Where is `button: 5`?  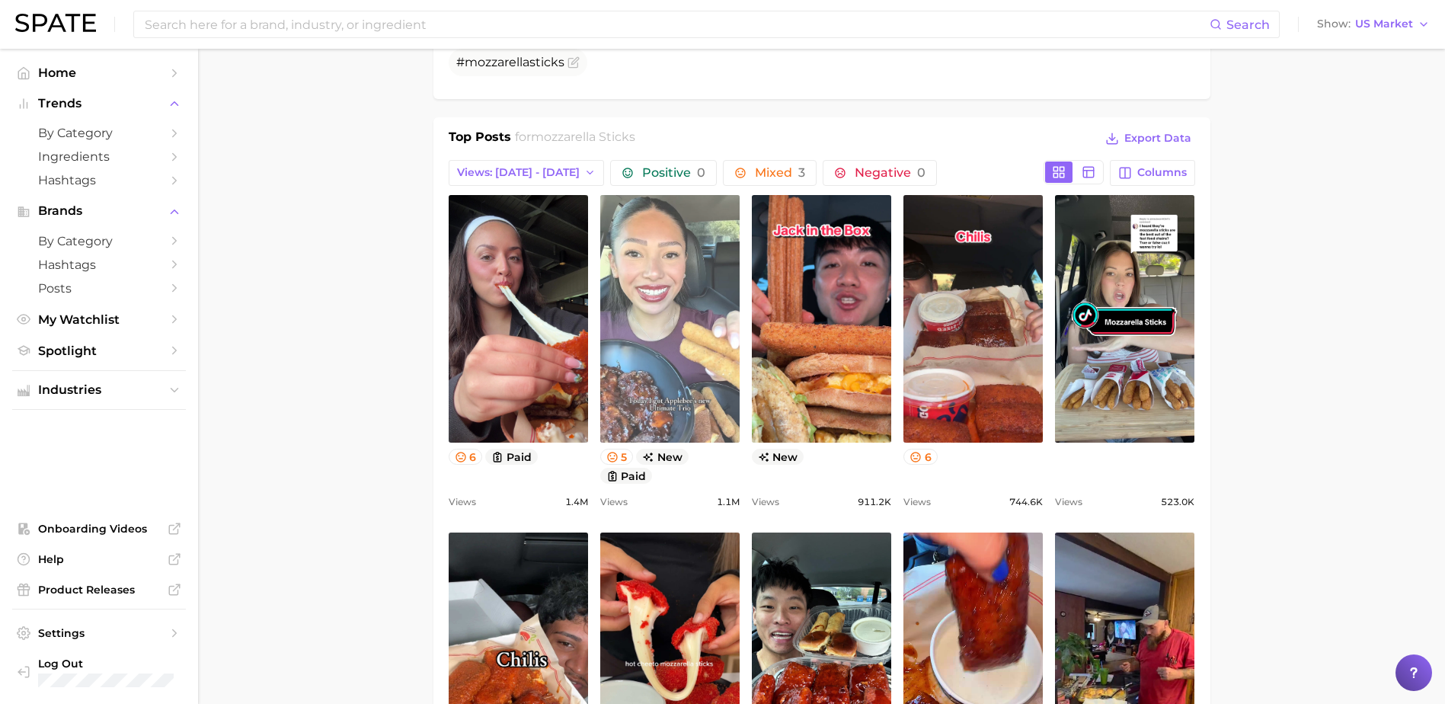 button: 5 is located at coordinates (617, 456).